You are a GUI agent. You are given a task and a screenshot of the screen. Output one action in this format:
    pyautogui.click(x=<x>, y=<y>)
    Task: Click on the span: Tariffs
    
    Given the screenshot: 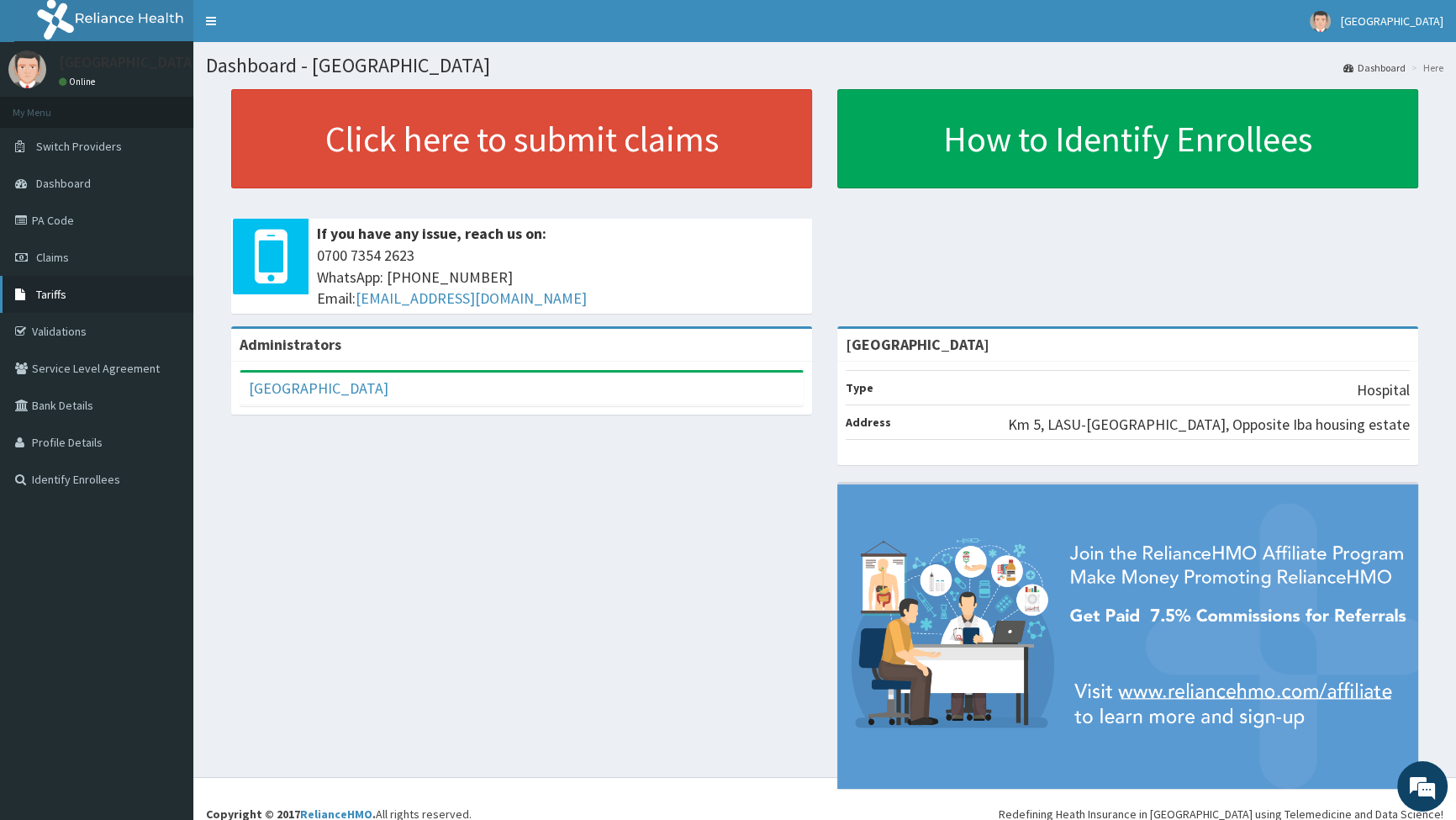 What is the action you would take?
    pyautogui.click(x=52, y=294)
    